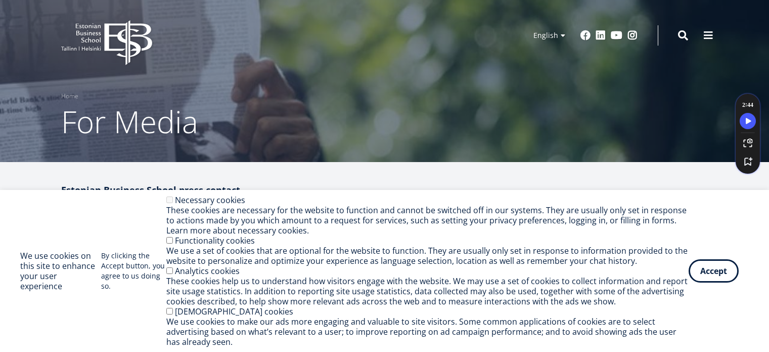 The height and width of the screenshot is (352, 769). I want to click on a: Home, so click(70, 96).